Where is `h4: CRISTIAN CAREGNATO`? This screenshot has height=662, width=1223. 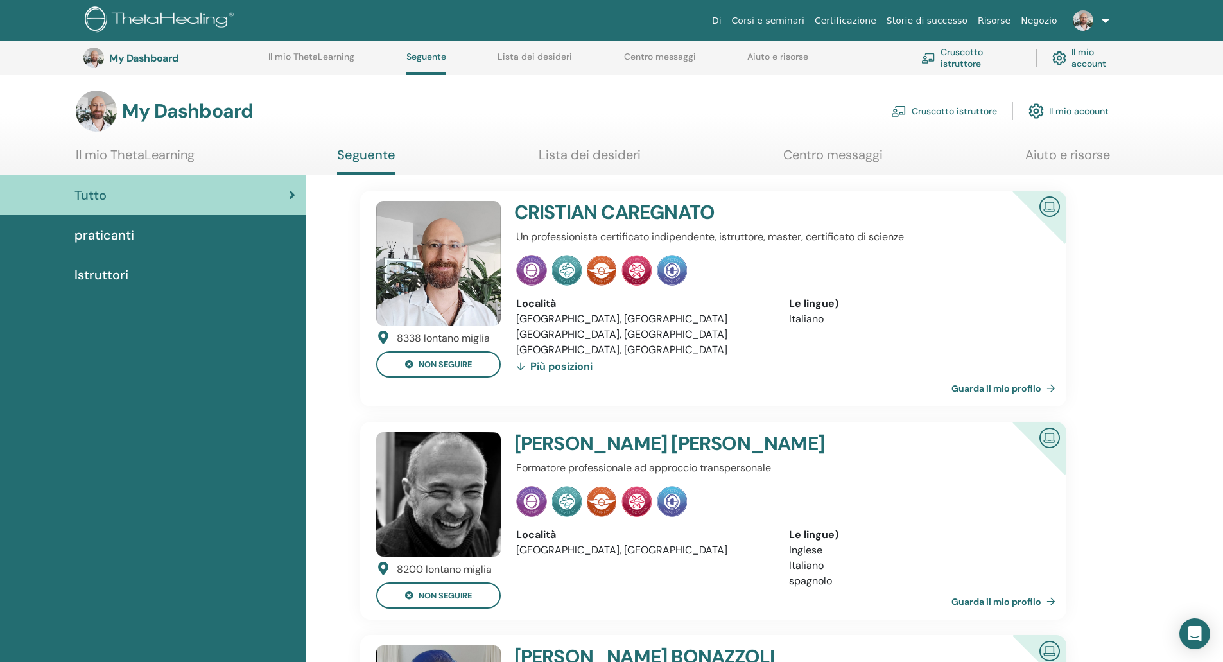
h4: CRISTIAN CAREGNATO is located at coordinates (734, 213).